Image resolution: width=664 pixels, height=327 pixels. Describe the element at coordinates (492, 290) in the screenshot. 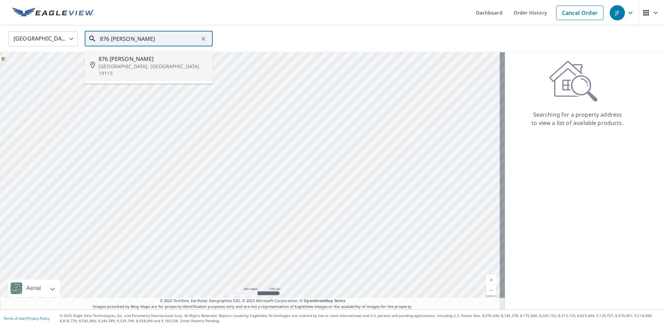

I see `a: Current Level 5, Zoom Out` at that location.